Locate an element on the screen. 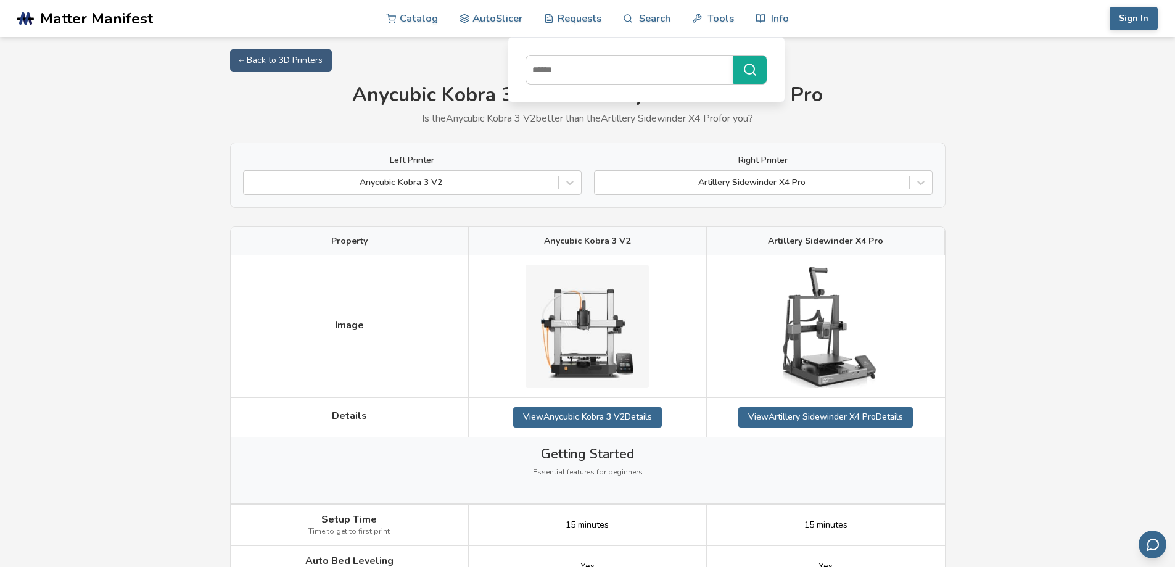 This screenshot has height=567, width=1175. span: Matter Manifest is located at coordinates (96, 19).